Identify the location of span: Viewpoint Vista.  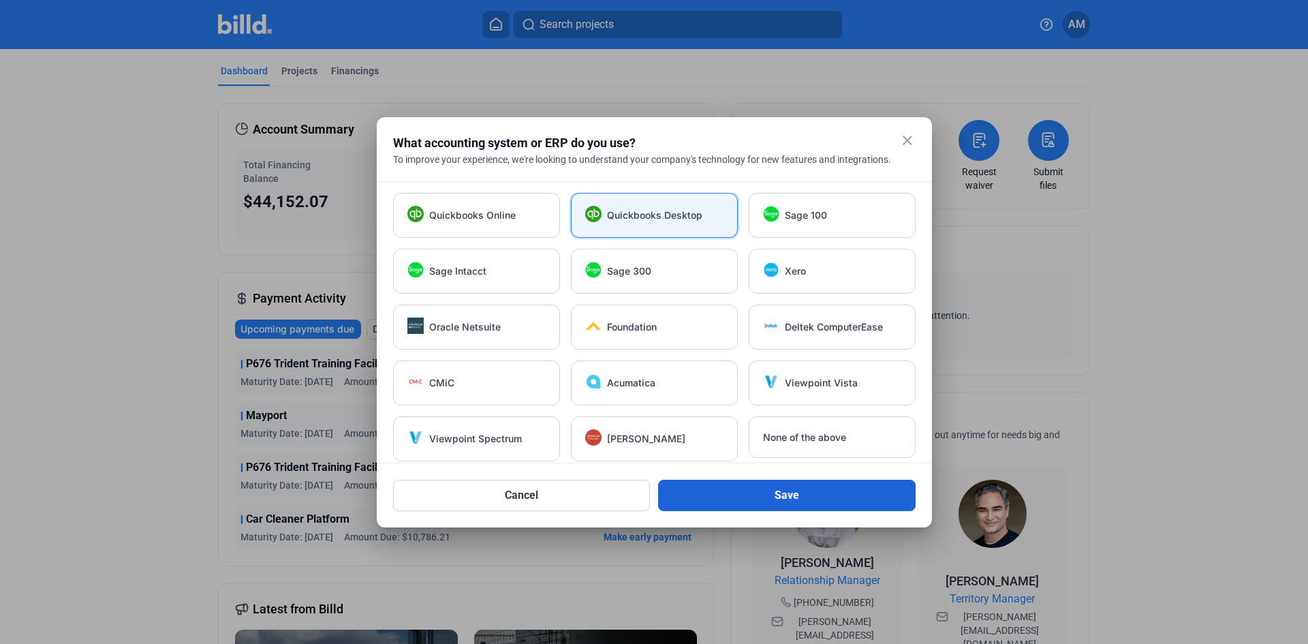
(821, 383).